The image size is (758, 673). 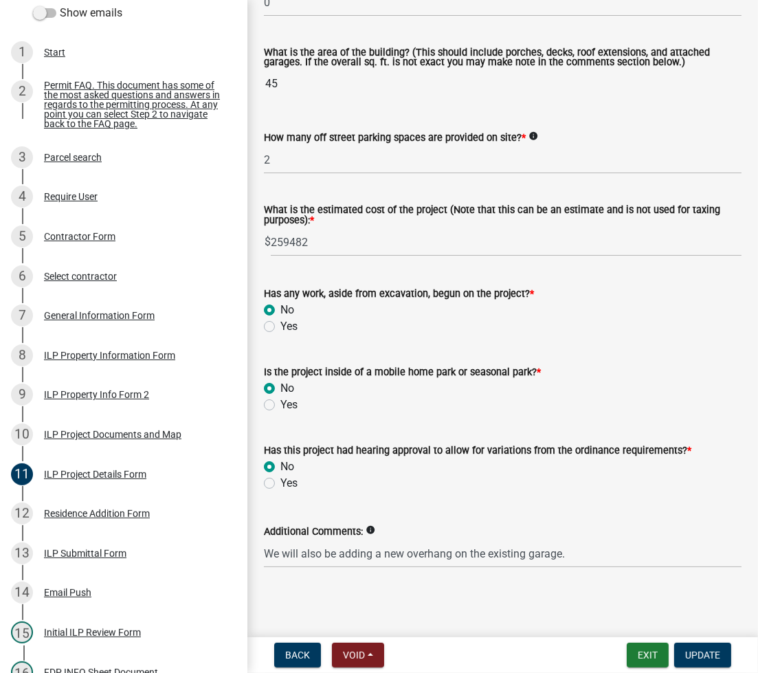 What do you see at coordinates (354, 655) in the screenshot?
I see `span: Void` at bounding box center [354, 655].